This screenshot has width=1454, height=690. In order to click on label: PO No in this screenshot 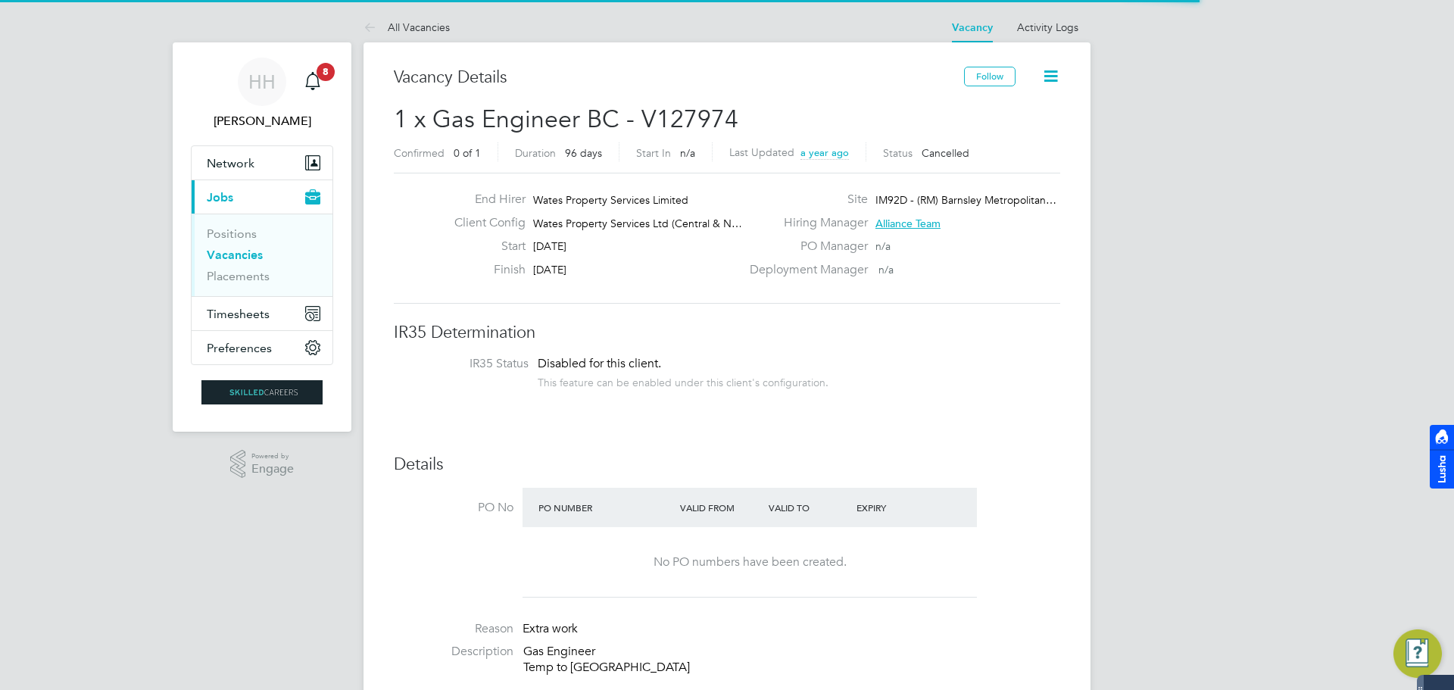, I will do `click(454, 507)`.